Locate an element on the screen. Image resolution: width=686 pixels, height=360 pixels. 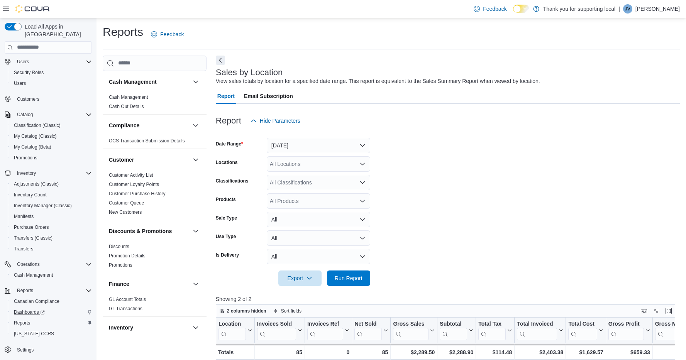
button: Sort fields is located at coordinates (287, 311).